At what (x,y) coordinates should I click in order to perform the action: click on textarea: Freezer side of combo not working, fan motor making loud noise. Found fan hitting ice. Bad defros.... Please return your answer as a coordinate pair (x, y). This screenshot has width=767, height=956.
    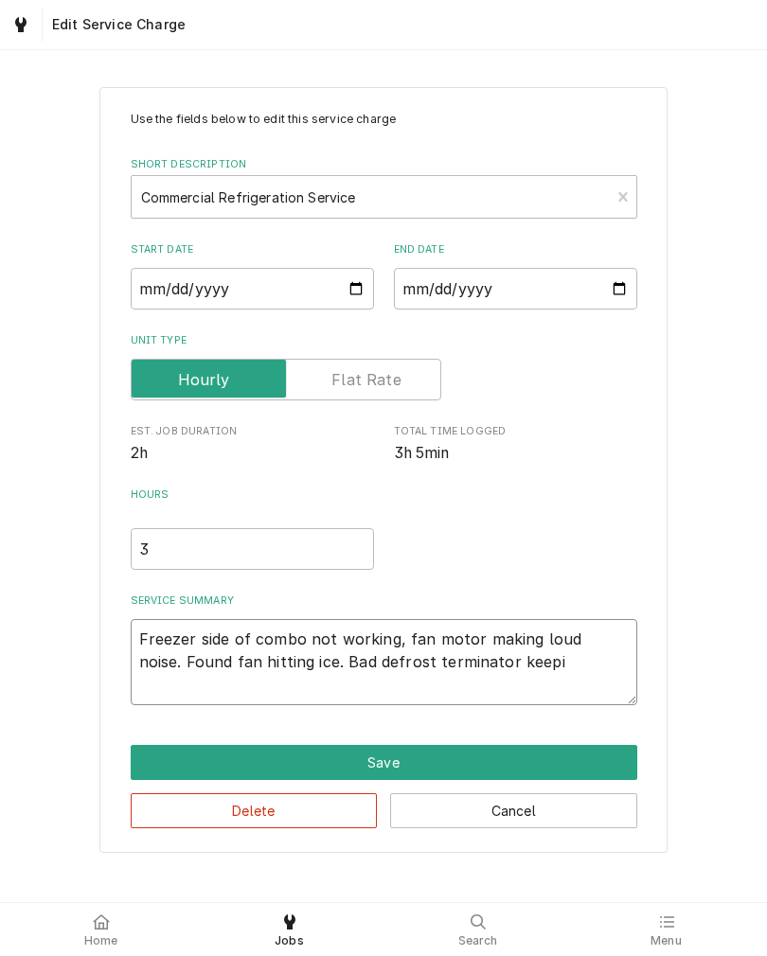
    Looking at the image, I should click on (383, 662).